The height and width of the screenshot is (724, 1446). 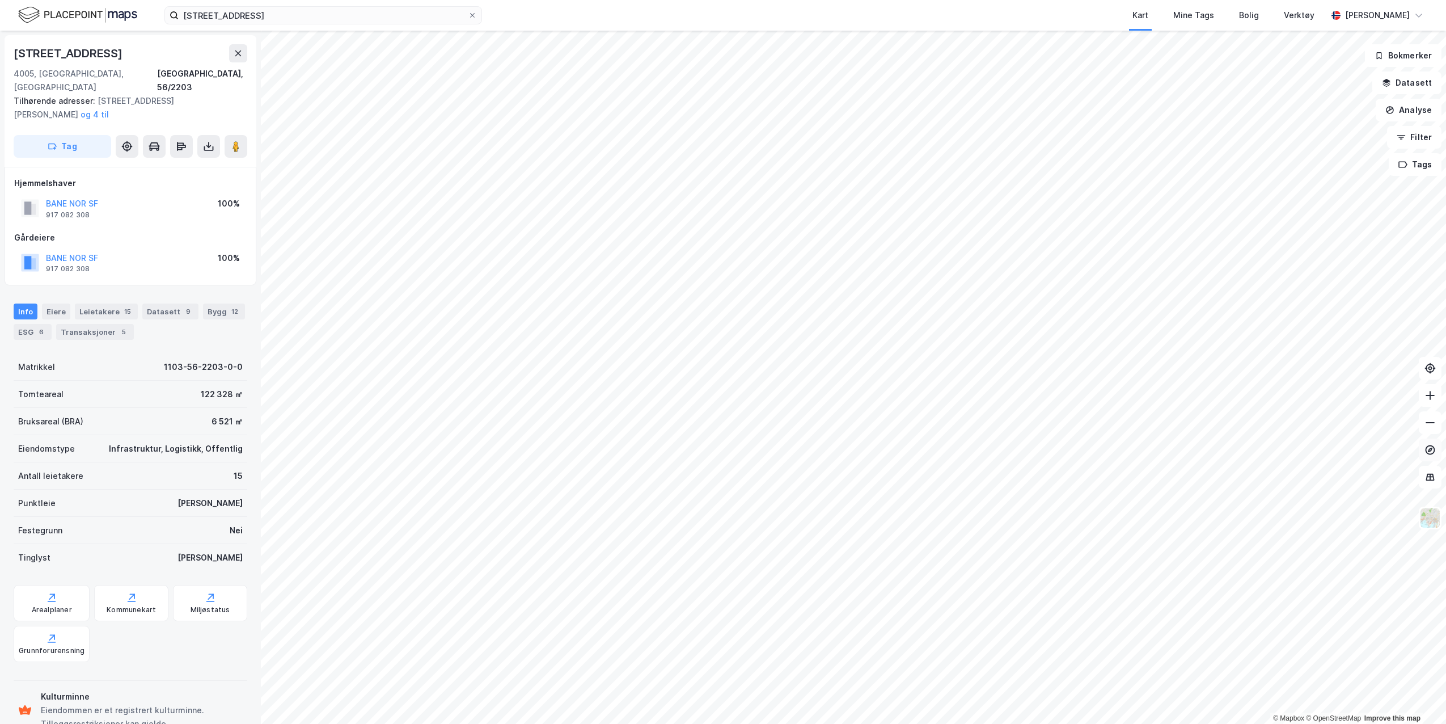 What do you see at coordinates (40, 530) in the screenshot?
I see `div: Festegrunn` at bounding box center [40, 530].